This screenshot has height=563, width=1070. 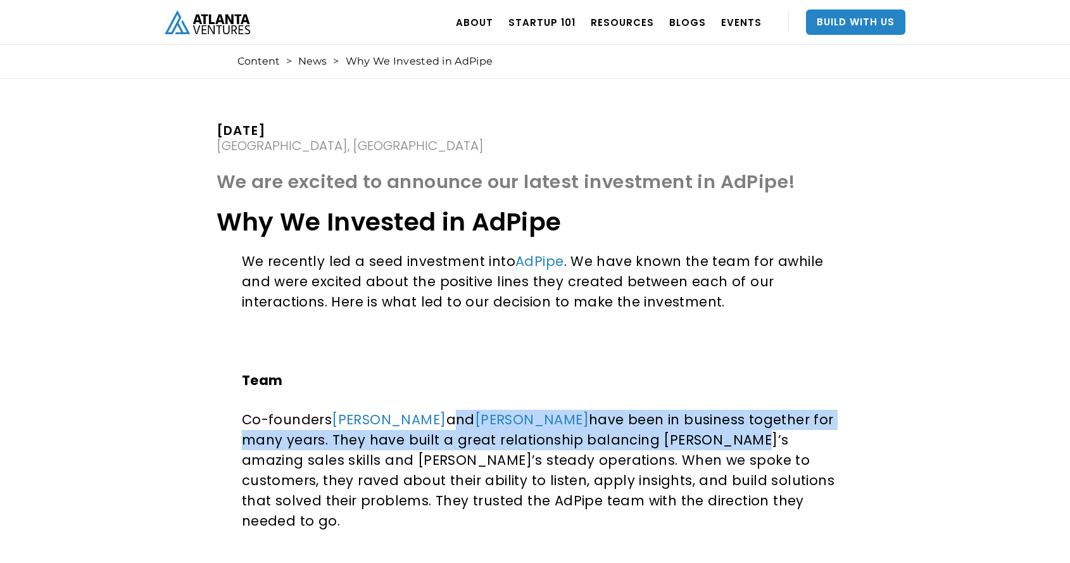 I want to click on a: RESOURCES, so click(x=623, y=22).